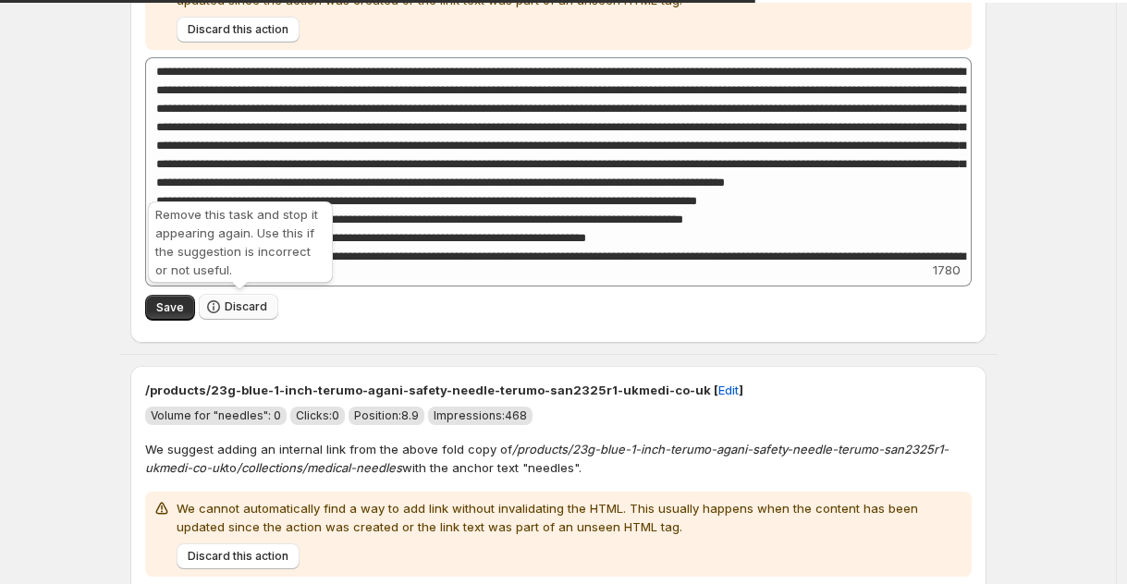 The width and height of the screenshot is (1127, 584). I want to click on span: Position: 8.9, so click(386, 415).